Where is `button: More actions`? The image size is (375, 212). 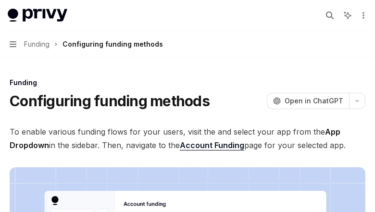
button: More actions is located at coordinates (363, 15).